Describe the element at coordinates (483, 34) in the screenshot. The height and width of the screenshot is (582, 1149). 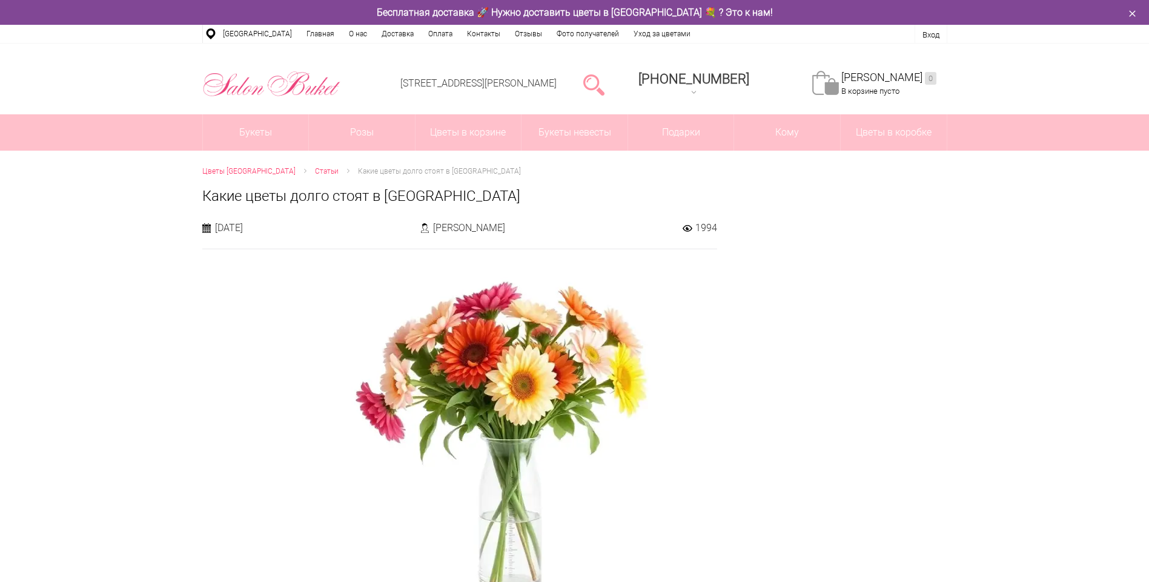
I see `a: Контакты` at that location.